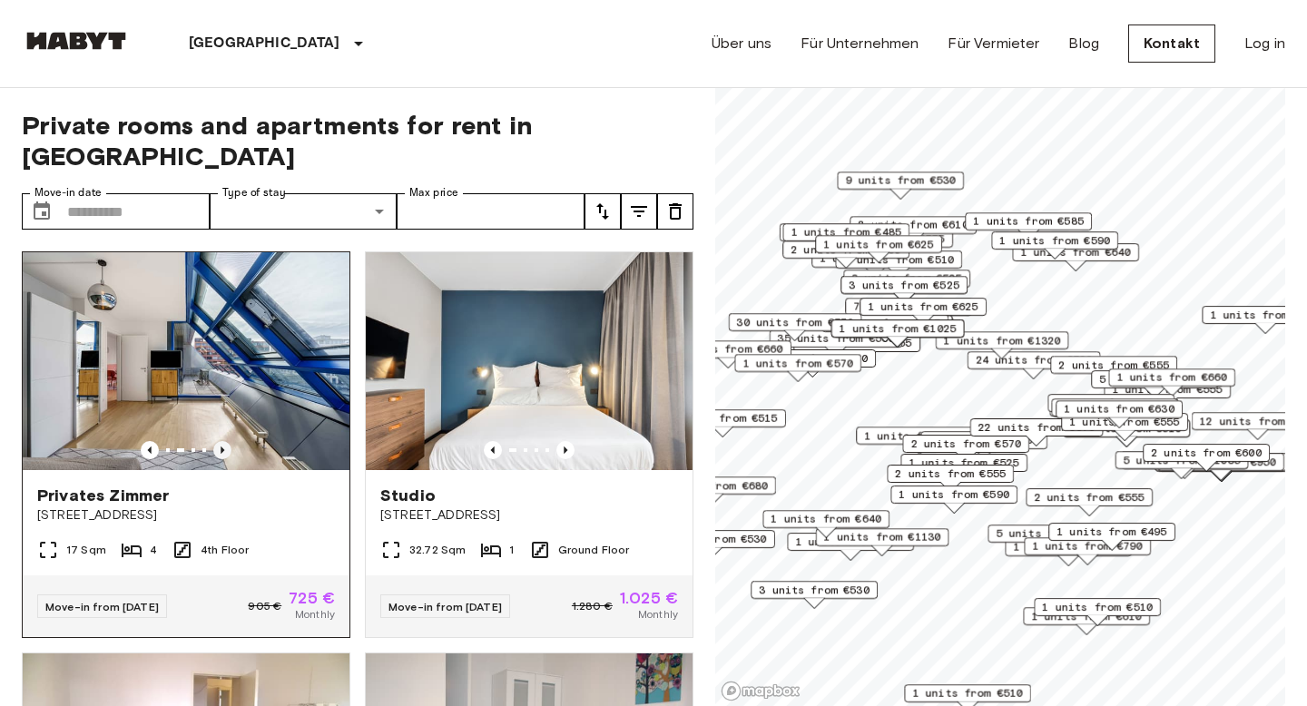 This screenshot has height=706, width=1307. What do you see at coordinates (923, 307) in the screenshot?
I see `span: 1 units from €625` at bounding box center [923, 307].